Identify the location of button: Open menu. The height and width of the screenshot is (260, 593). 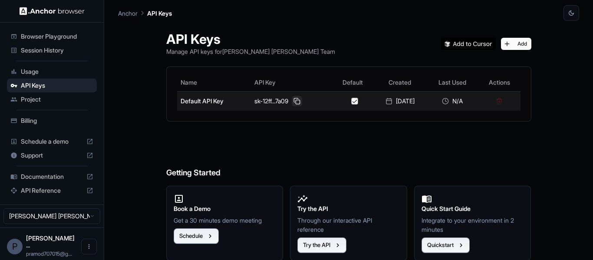
(89, 247).